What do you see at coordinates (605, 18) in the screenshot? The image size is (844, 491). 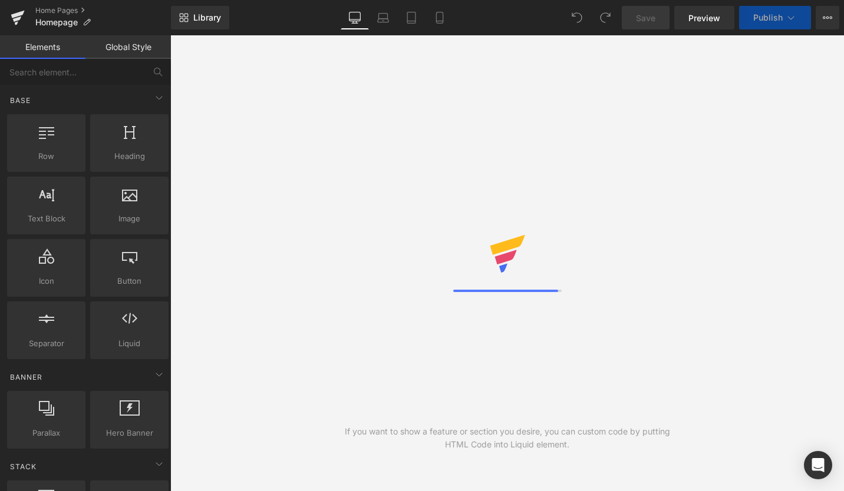 I see `button: Redo` at bounding box center [605, 18].